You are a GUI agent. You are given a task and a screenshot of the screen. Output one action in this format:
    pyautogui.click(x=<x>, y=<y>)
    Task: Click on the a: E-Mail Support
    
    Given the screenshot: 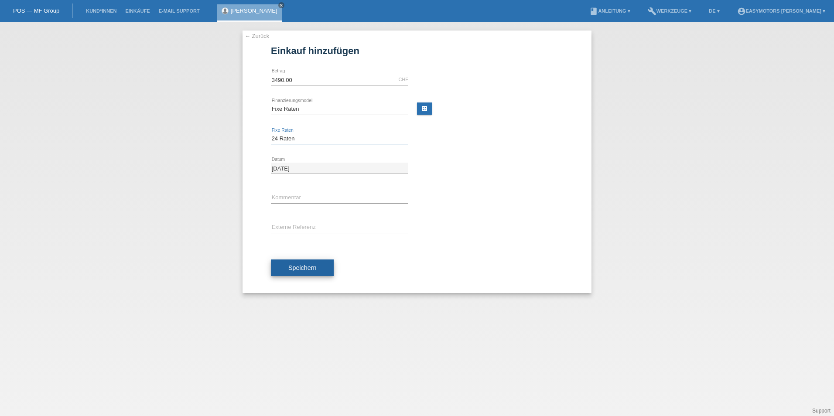 What is the action you would take?
    pyautogui.click(x=179, y=11)
    